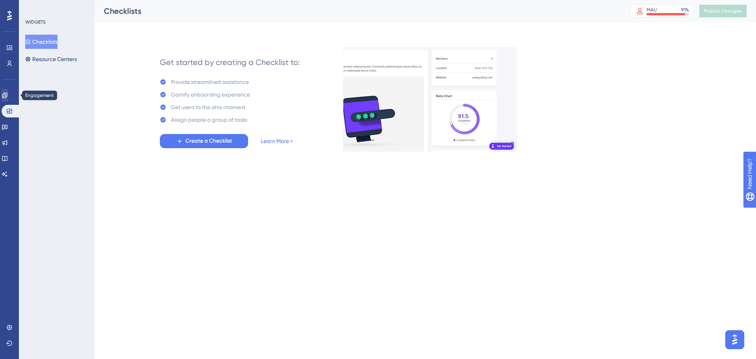 Image resolution: width=756 pixels, height=359 pixels. Describe the element at coordinates (357, 11) in the screenshot. I see `div: Checklists` at that location.